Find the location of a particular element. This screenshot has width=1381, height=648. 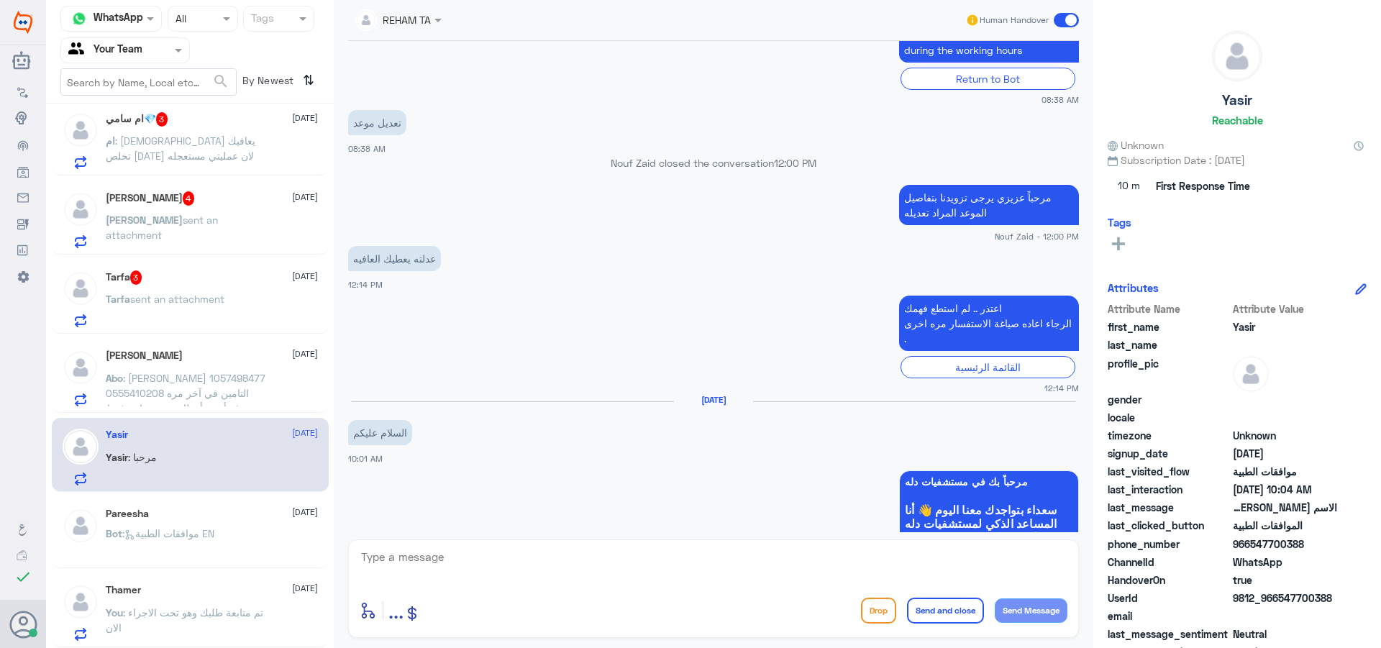

span: Attribute Value is located at coordinates (1285, 309).